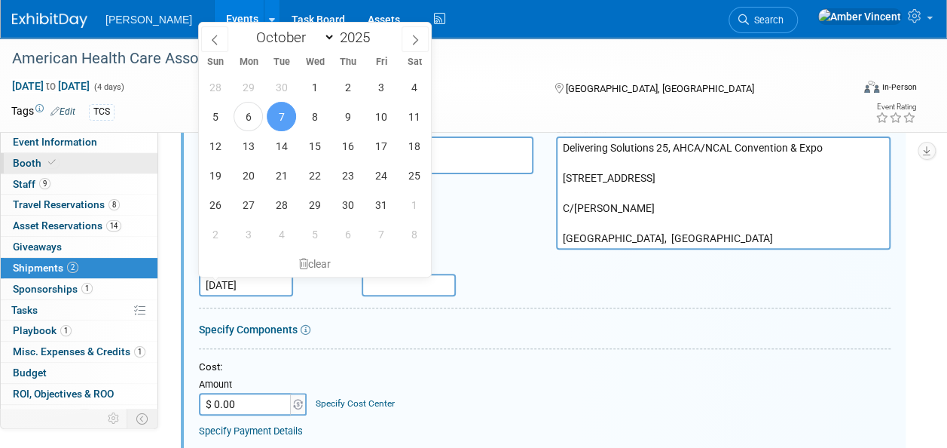  Describe the element at coordinates (315, 62) in the screenshot. I see `span: Wed` at that location.